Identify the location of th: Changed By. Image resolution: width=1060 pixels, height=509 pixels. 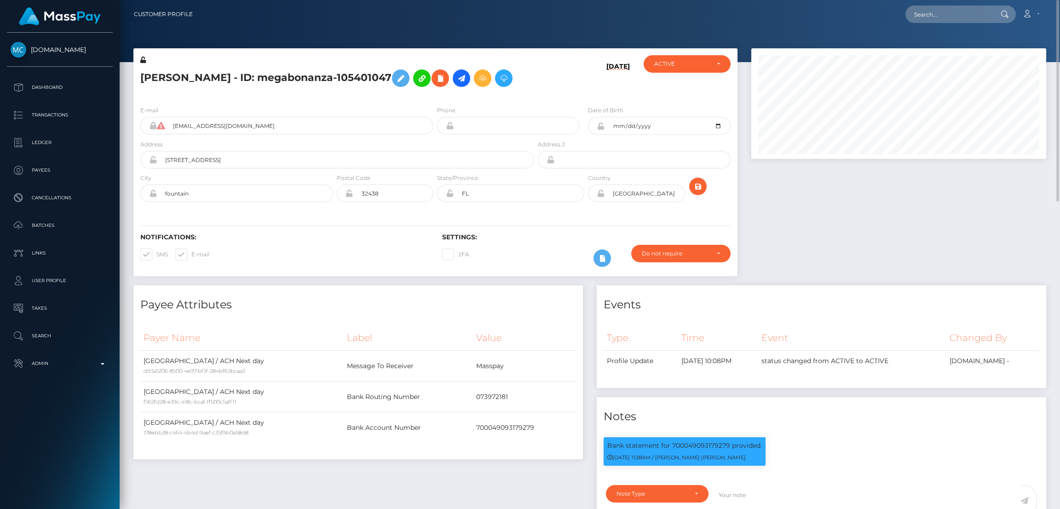
(993, 338).